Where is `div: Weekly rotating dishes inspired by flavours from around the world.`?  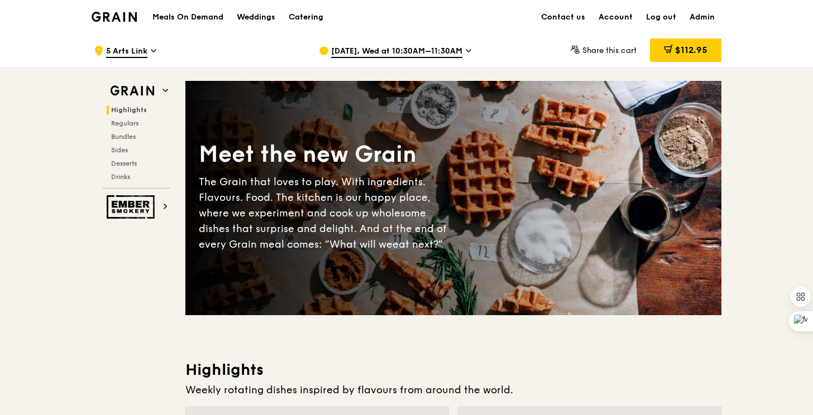
div: Weekly rotating dishes inspired by flavours from around the world. is located at coordinates (453, 390).